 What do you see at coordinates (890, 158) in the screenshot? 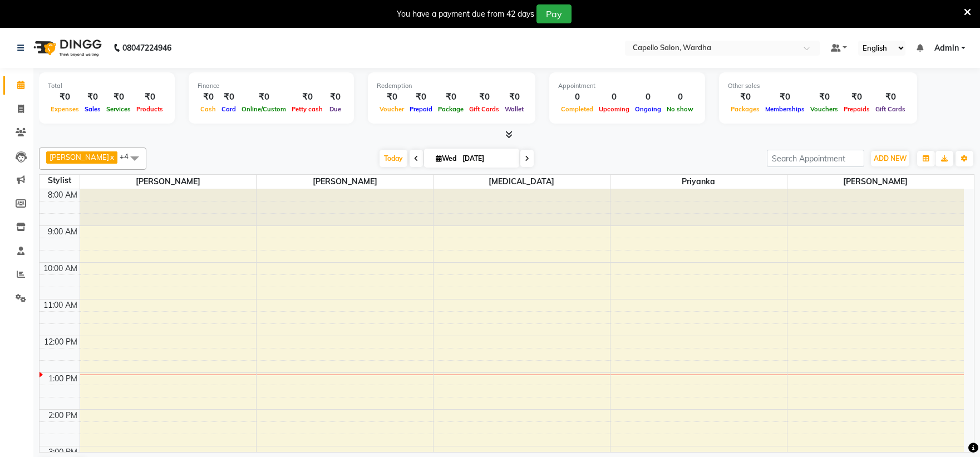
I see `span: ADD NEW` at bounding box center [890, 158].